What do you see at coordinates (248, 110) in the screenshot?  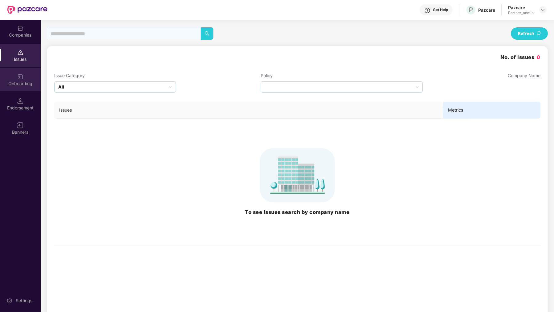 I see `th: Issues` at bounding box center [248, 110].